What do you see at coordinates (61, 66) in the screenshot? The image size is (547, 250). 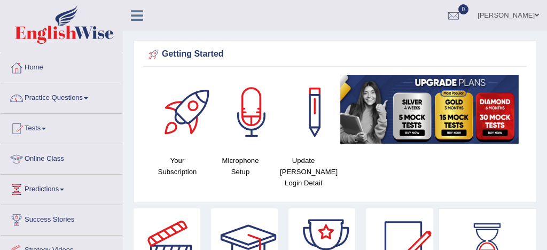 I see `a: Home` at bounding box center [61, 66].